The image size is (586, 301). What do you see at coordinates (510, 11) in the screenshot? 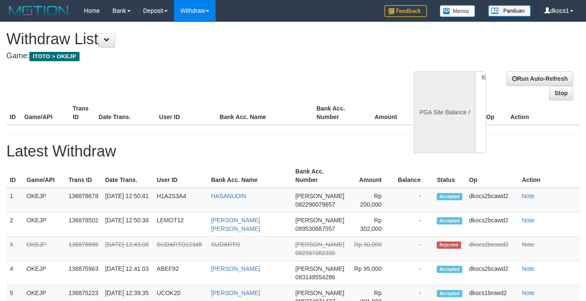
I see `img: panduan.png` at bounding box center [510, 11].